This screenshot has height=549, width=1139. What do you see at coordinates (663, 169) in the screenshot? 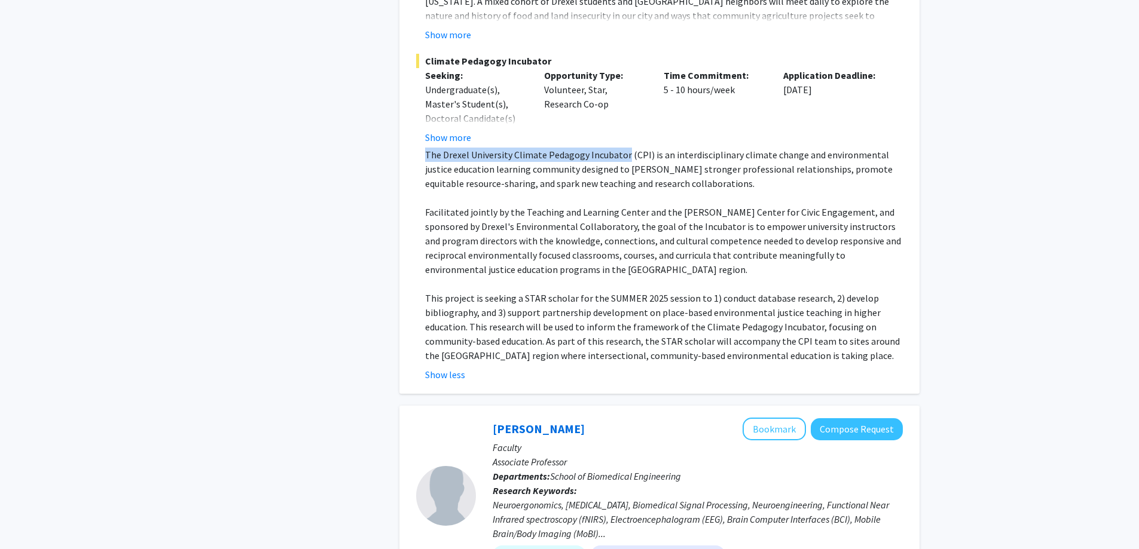
I see `p: The Drexel University Climate Pedagogy Incubator (CPI) is an interdisciplinary climate change and...` at bounding box center [663, 169].